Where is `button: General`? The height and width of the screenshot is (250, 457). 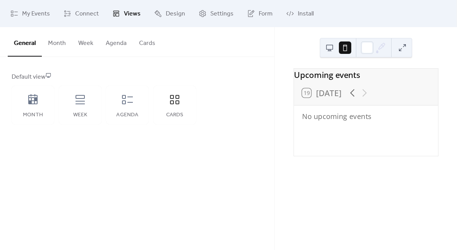 button: General is located at coordinates (25, 42).